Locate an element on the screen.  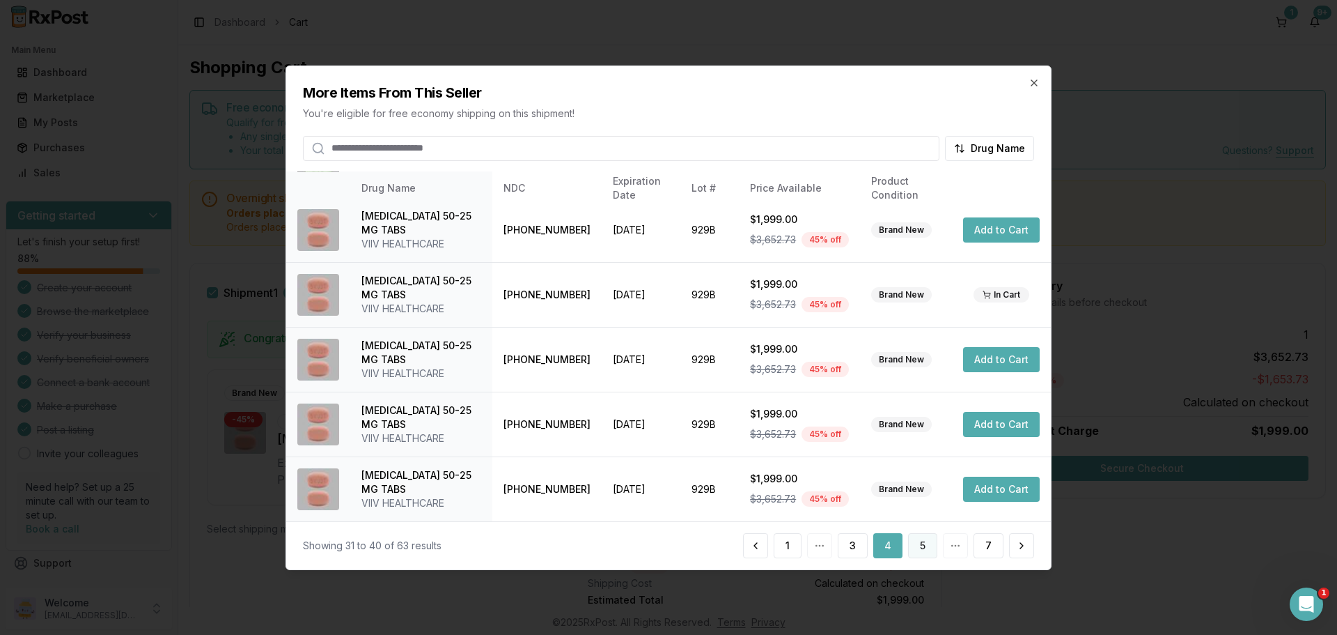
button: 5 is located at coordinates (923, 545).